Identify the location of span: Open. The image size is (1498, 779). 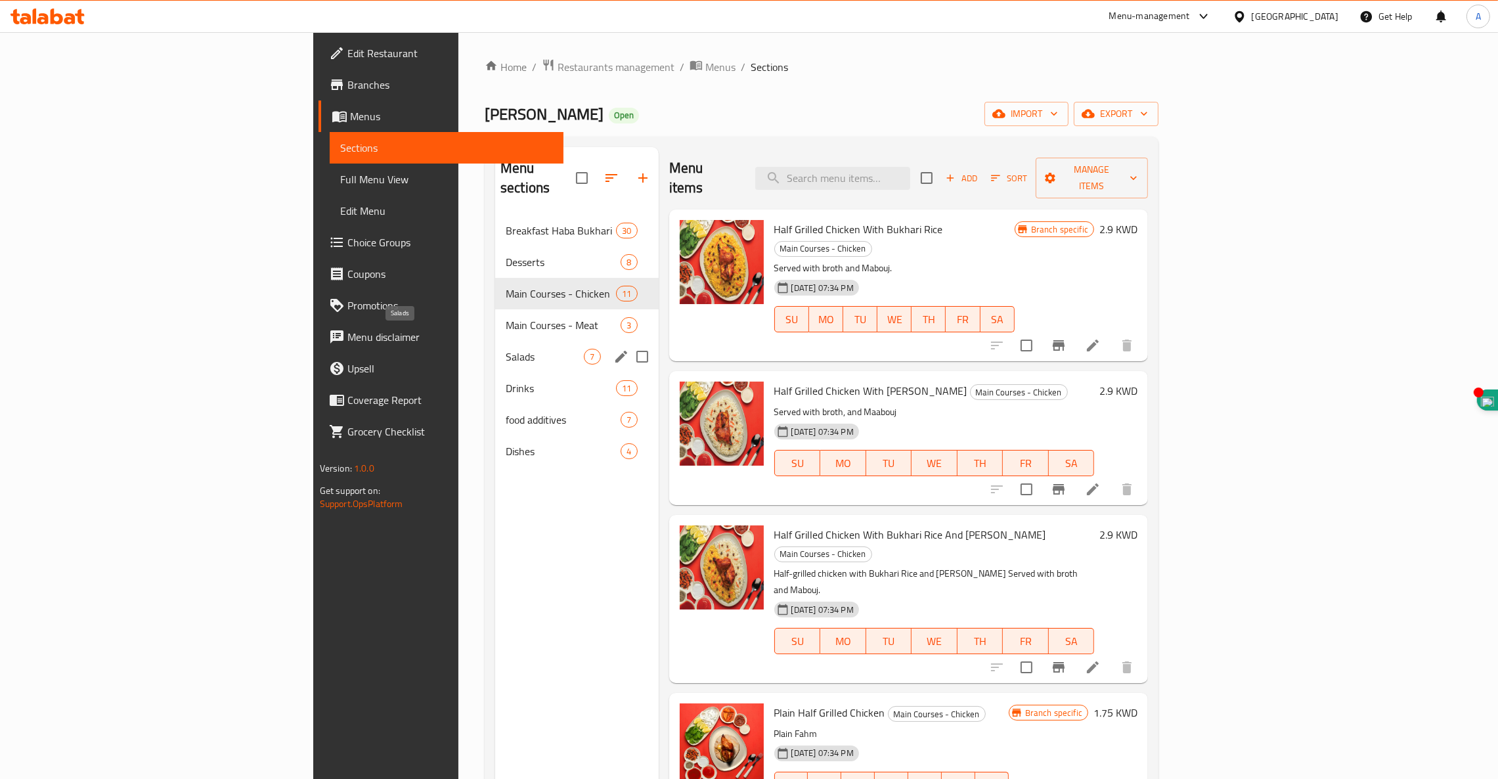
(624, 115).